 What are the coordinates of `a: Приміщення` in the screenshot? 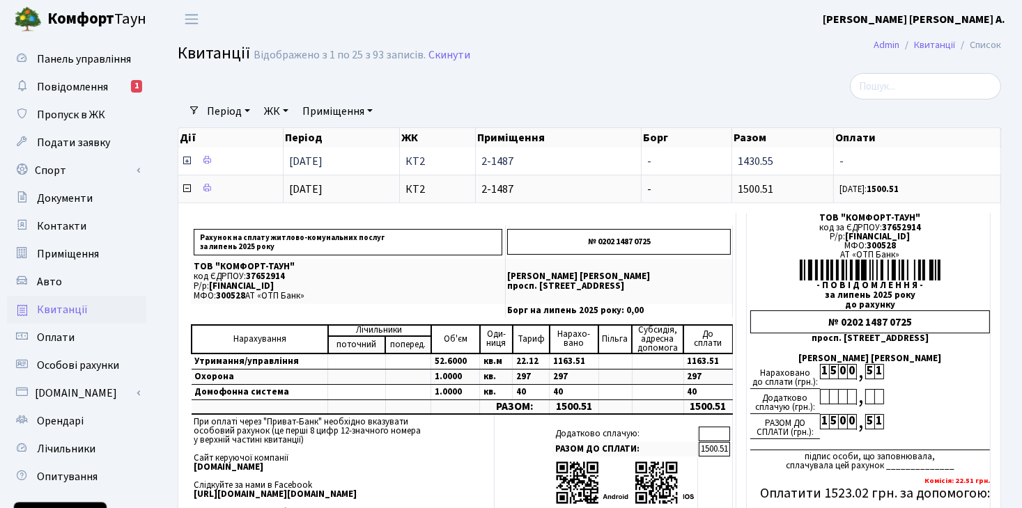 It's located at (337, 111).